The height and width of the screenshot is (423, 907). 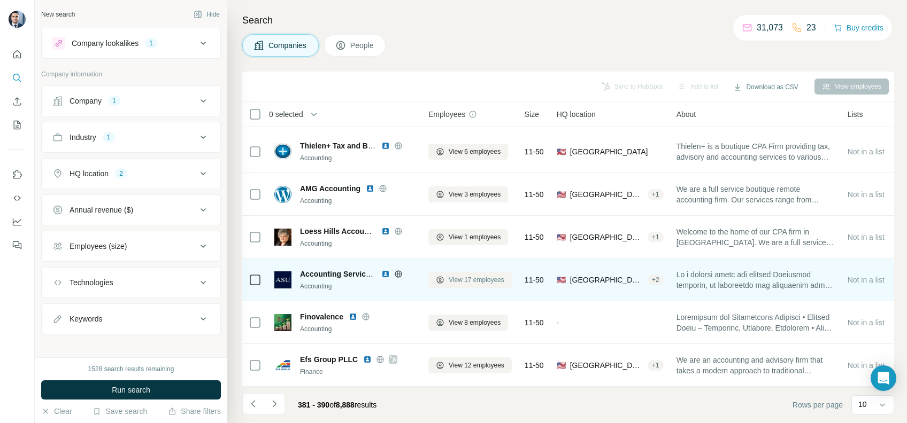 What do you see at coordinates (755, 152) in the screenshot?
I see `span: Thielen+ is a boutique CPA Firm providing tax, advisory and accounting services to various profes...` at bounding box center [755, 152].